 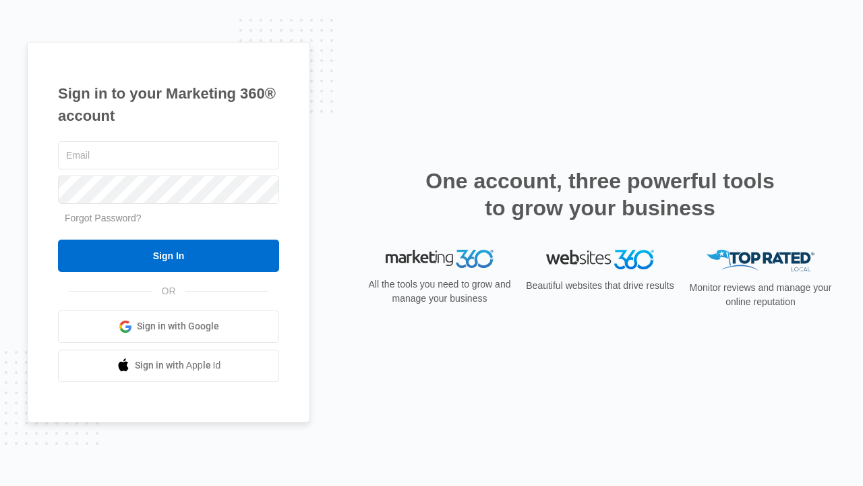 I want to click on span: Sign in with Google, so click(x=178, y=326).